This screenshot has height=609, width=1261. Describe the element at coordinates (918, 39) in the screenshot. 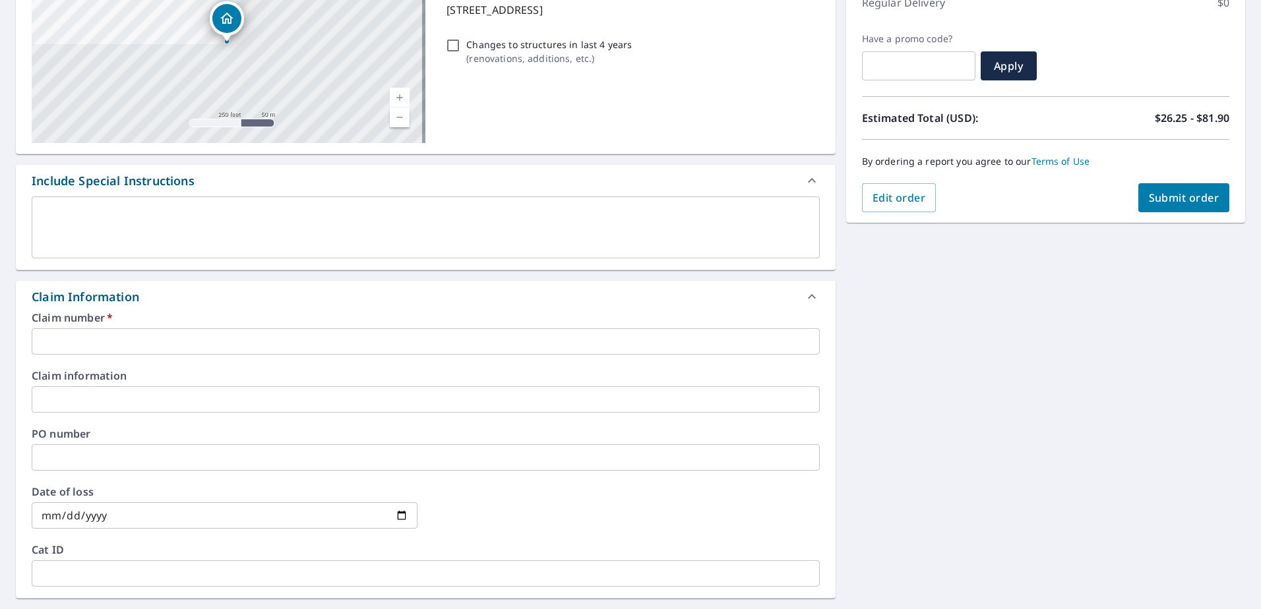

I see `label: Have a promo code?` at that location.